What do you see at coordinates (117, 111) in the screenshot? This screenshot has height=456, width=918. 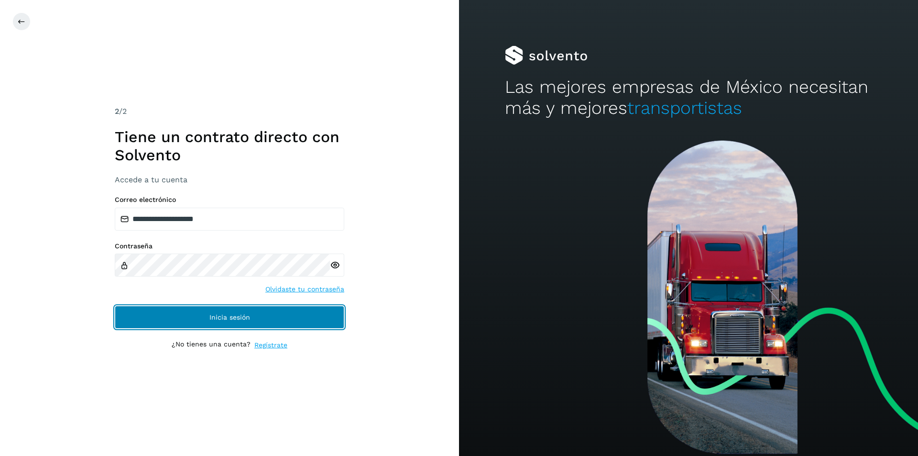 I see `span: 2` at bounding box center [117, 111].